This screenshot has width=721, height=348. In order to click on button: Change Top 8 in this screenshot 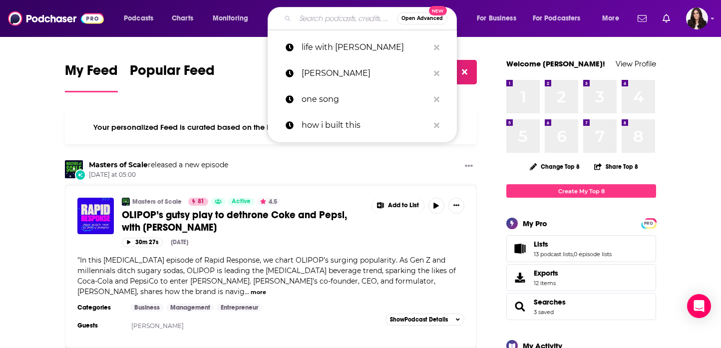, I will do `click(555, 166)`.